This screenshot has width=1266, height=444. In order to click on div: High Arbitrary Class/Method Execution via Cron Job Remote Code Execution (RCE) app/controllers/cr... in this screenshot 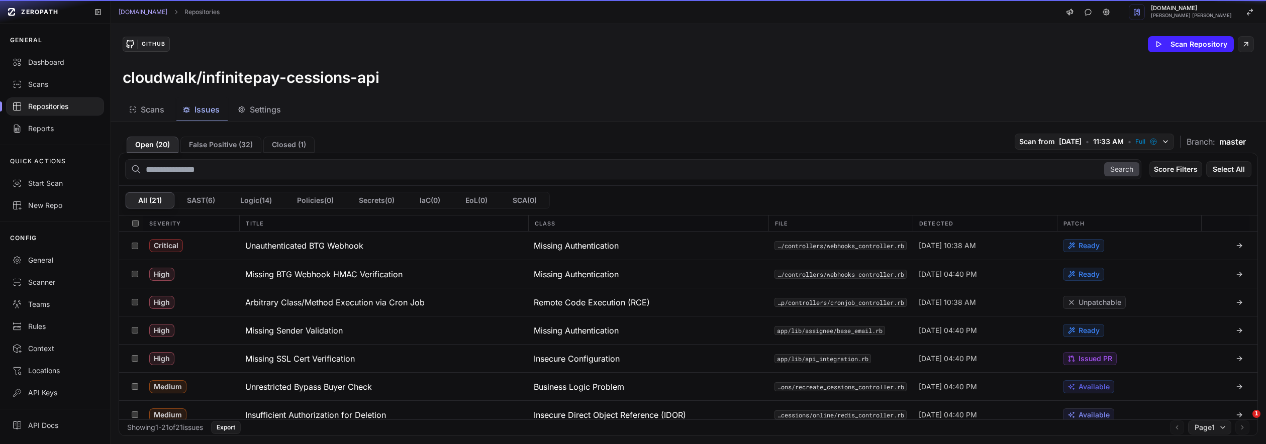, I will do `click(688, 302)`.